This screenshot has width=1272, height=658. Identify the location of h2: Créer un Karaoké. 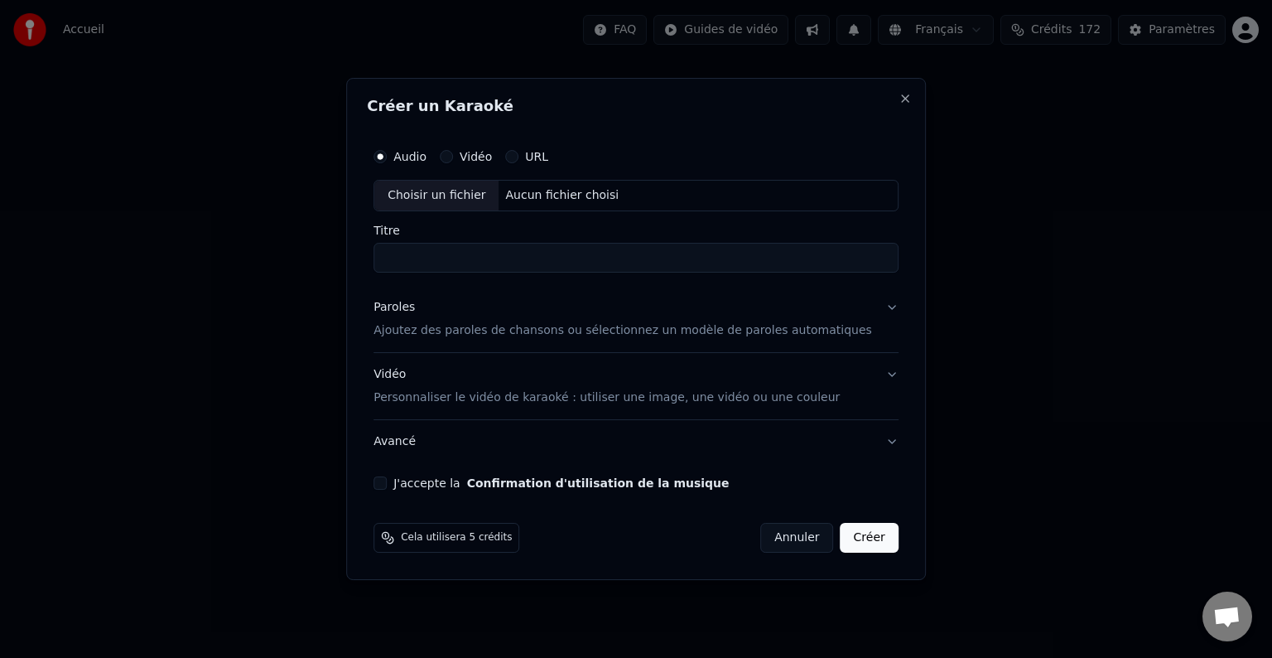
(636, 106).